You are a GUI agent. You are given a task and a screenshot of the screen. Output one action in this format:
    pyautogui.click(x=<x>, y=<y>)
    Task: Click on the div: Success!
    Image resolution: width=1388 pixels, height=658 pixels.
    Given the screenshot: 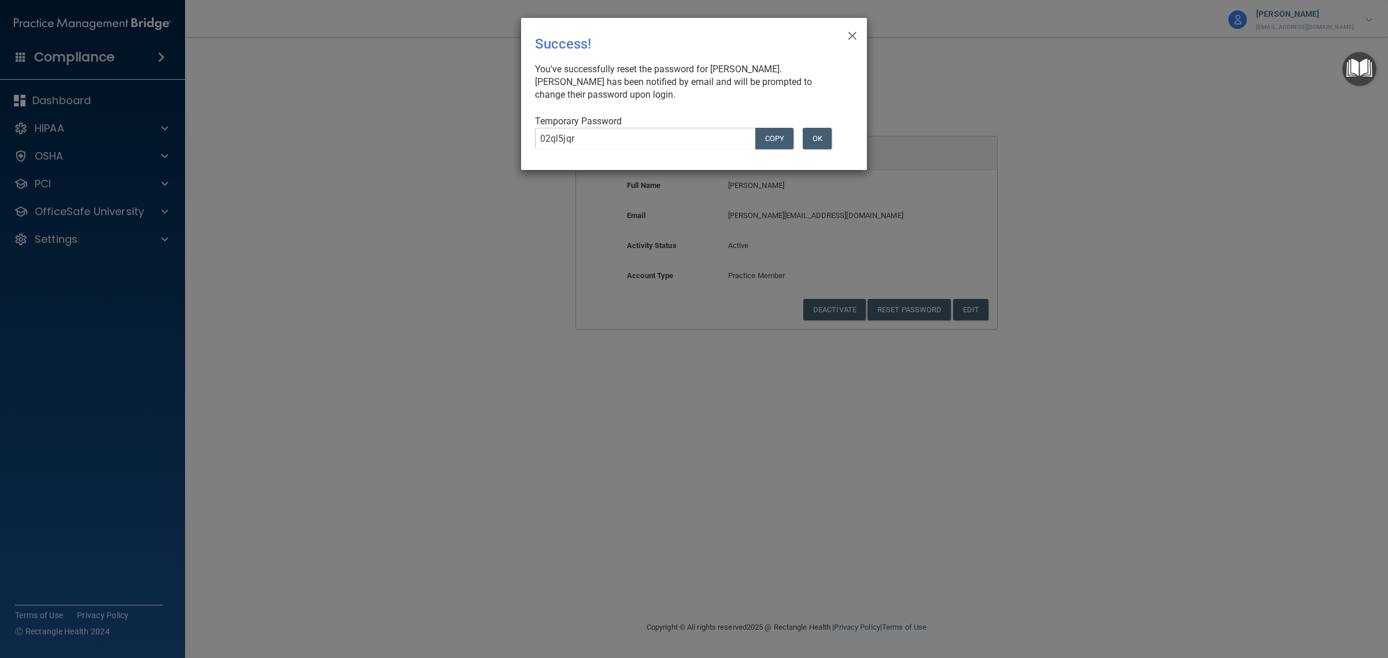 What is the action you would take?
    pyautogui.click(x=670, y=44)
    